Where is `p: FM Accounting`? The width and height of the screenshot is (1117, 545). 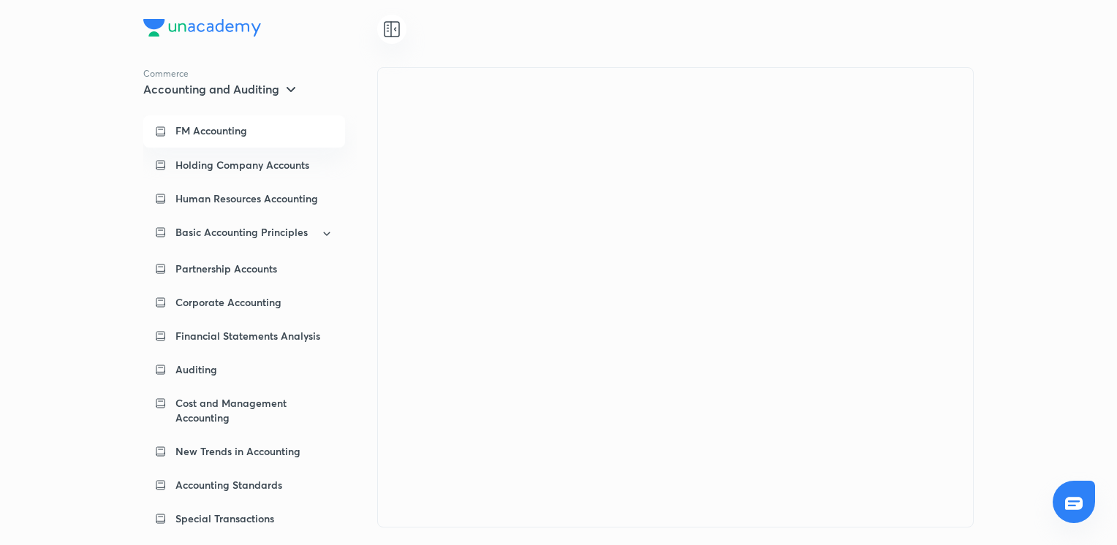
p: FM Accounting is located at coordinates (211, 131).